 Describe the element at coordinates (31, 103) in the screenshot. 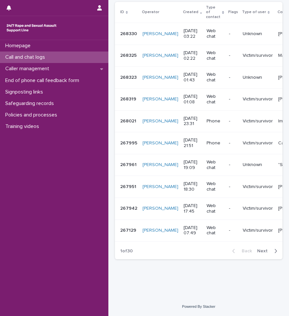

I see `p: Safeguarding records` at that location.